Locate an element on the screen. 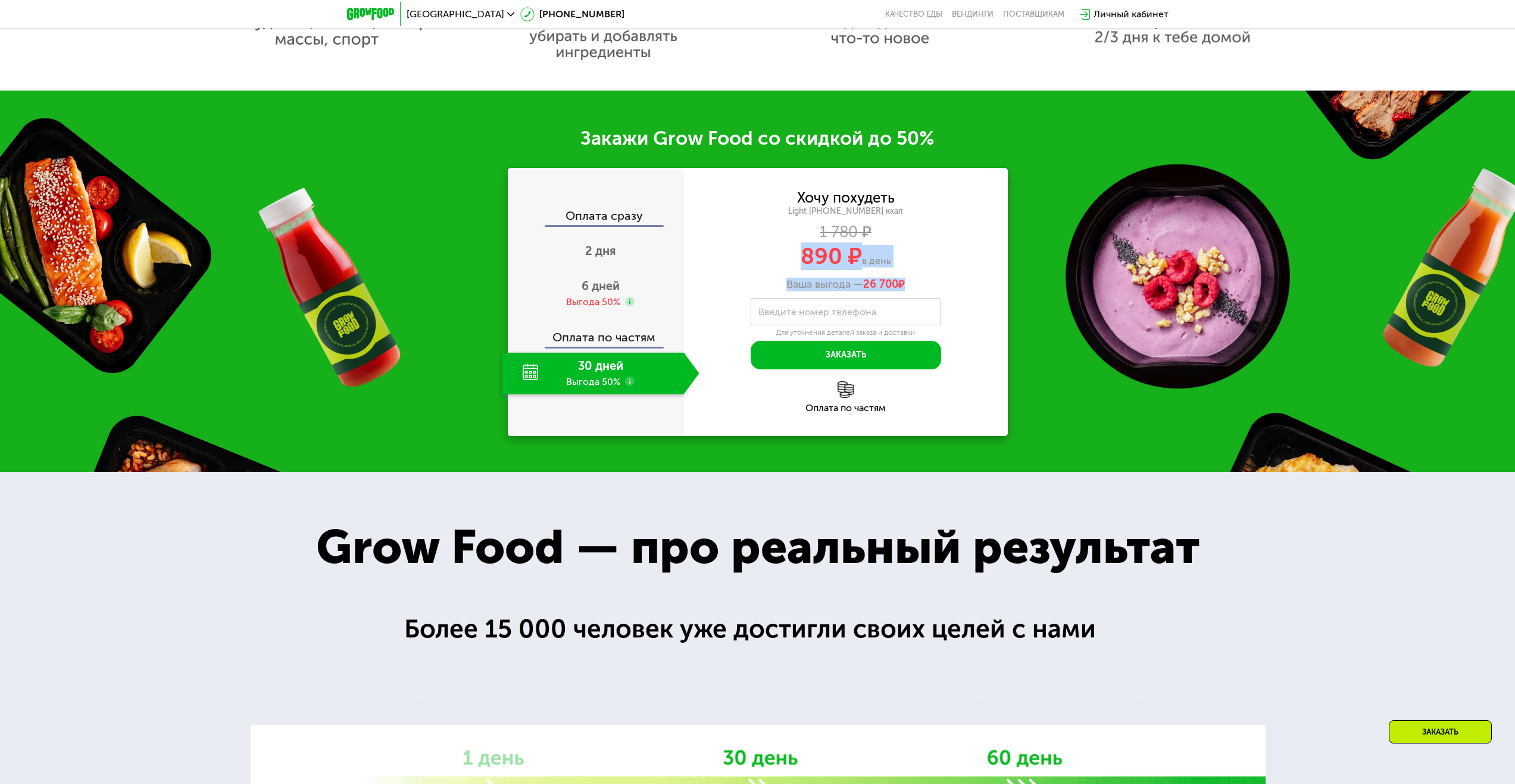 The height and width of the screenshot is (784, 1515). span: 890 ₽ is located at coordinates (831, 256).